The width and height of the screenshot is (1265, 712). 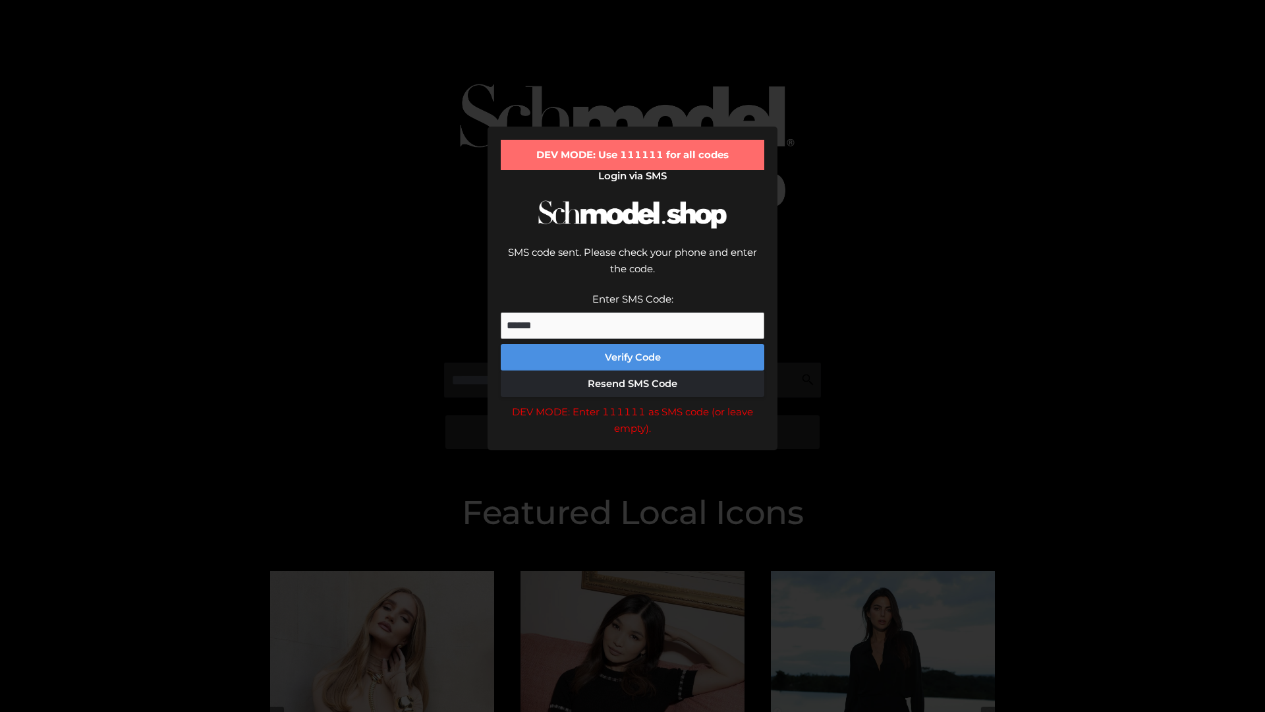 I want to click on button: Verify Code, so click(x=632, y=357).